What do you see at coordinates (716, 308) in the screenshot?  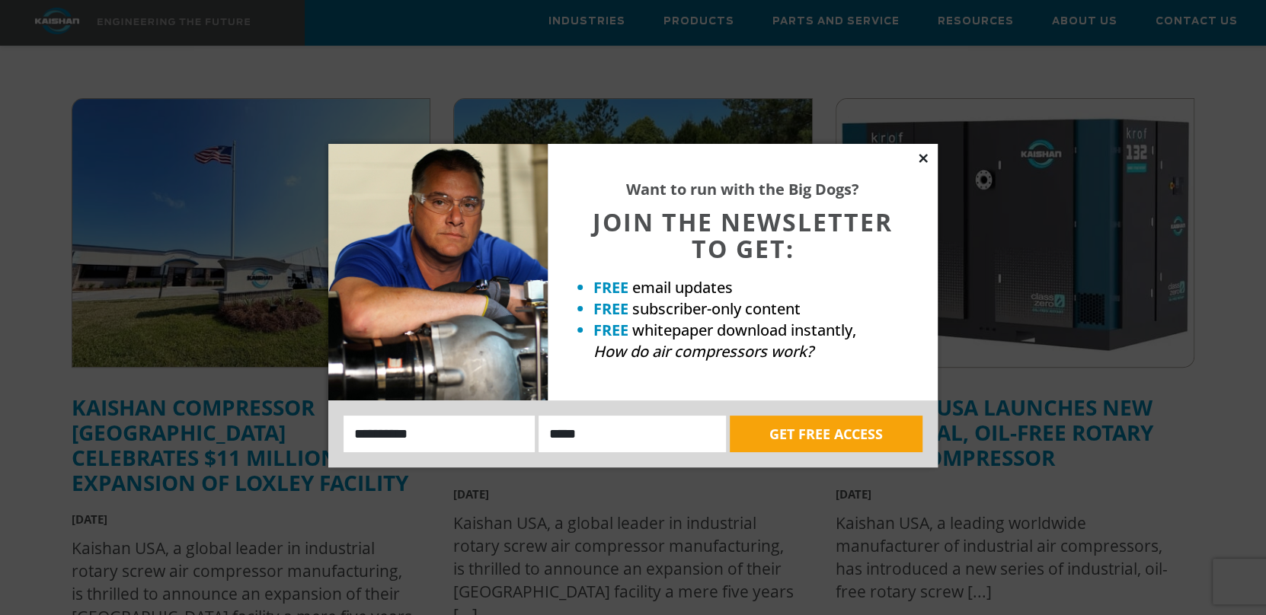 I see `span: subscriber-only content` at bounding box center [716, 308].